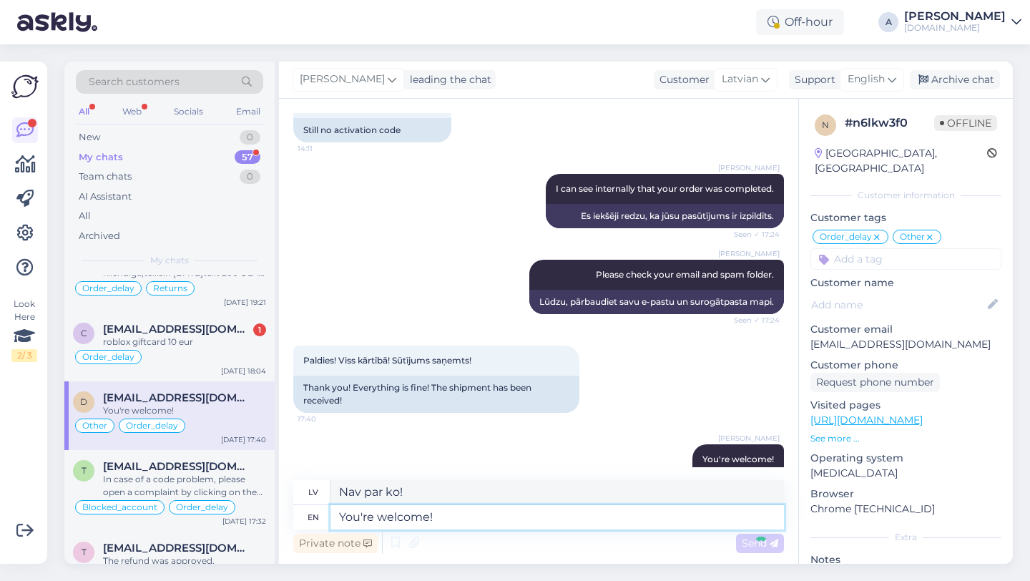  What do you see at coordinates (657, 302) in the screenshot?
I see `div: Lūdzu, pārbaudiet savu e-pastu un surogātpasta mapi.` at bounding box center [657, 302].